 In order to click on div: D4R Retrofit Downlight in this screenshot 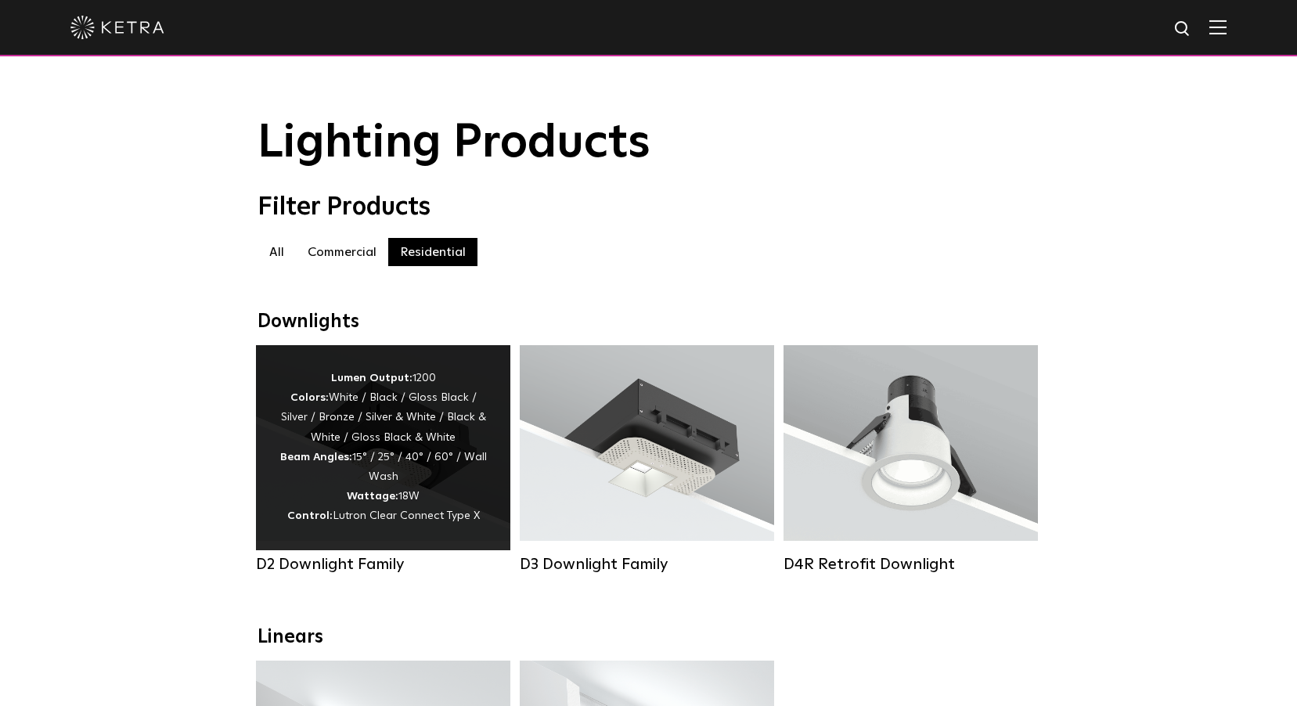, I will do `click(910, 564)`.